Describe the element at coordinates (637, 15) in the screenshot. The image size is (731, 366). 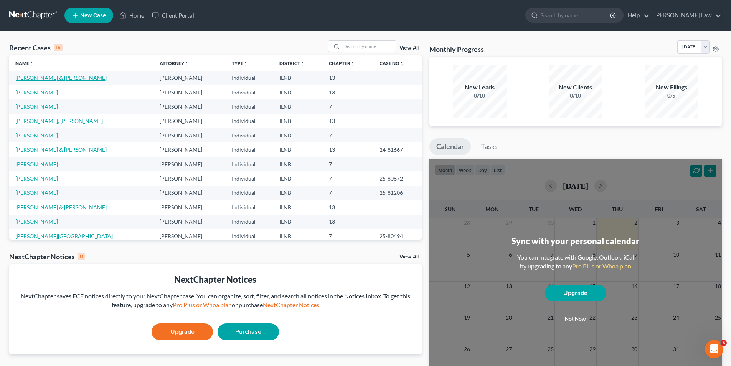
I see `a: Help` at that location.